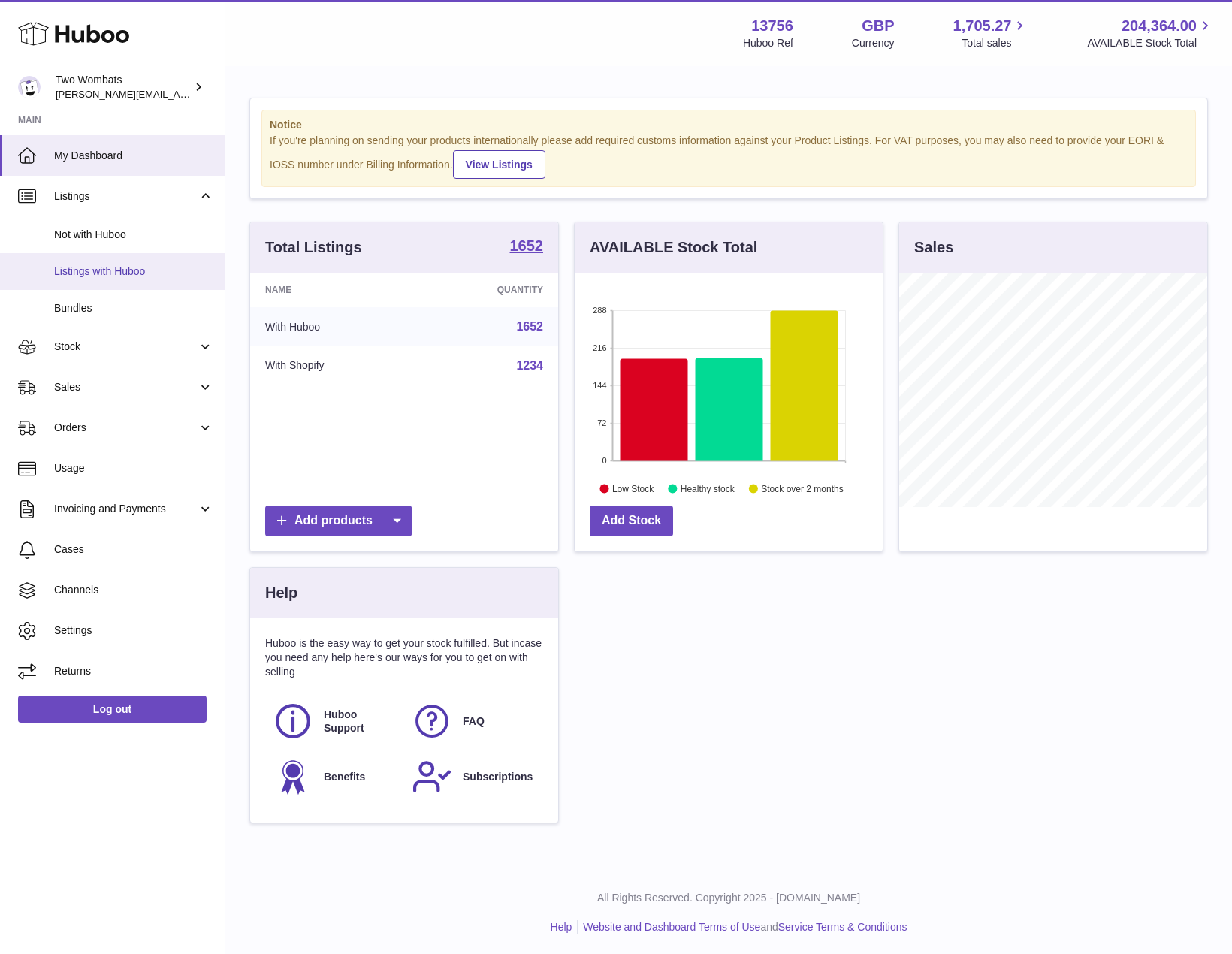  What do you see at coordinates (772, 26) in the screenshot?
I see `strong: 13756` at bounding box center [772, 26].